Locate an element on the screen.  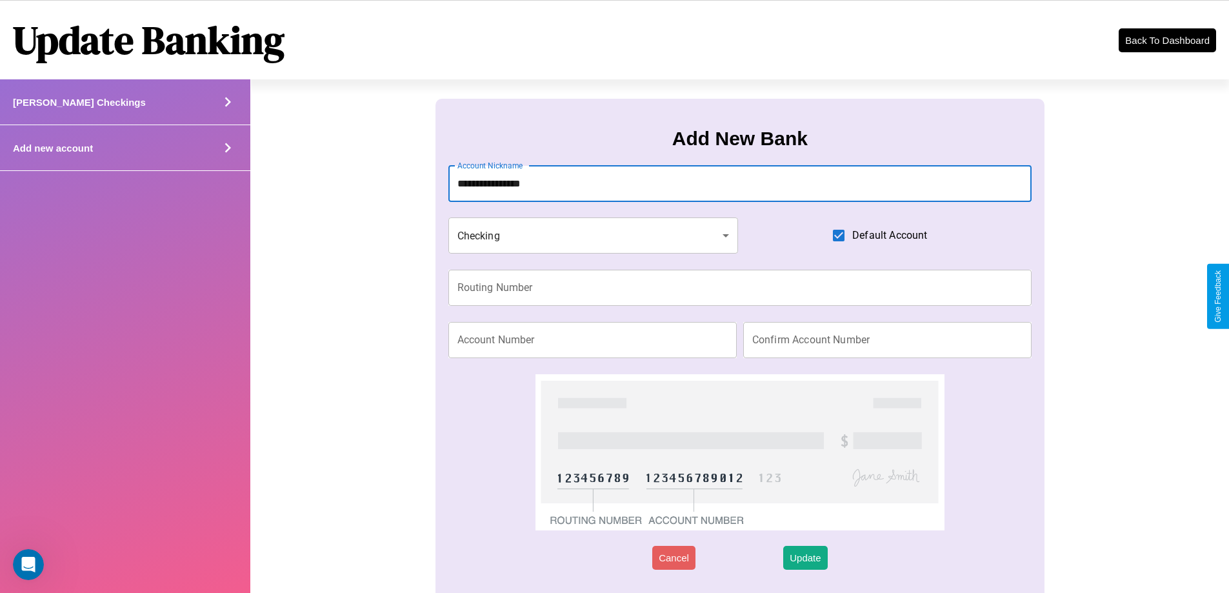
h1: Update Banking is located at coordinates (148, 40).